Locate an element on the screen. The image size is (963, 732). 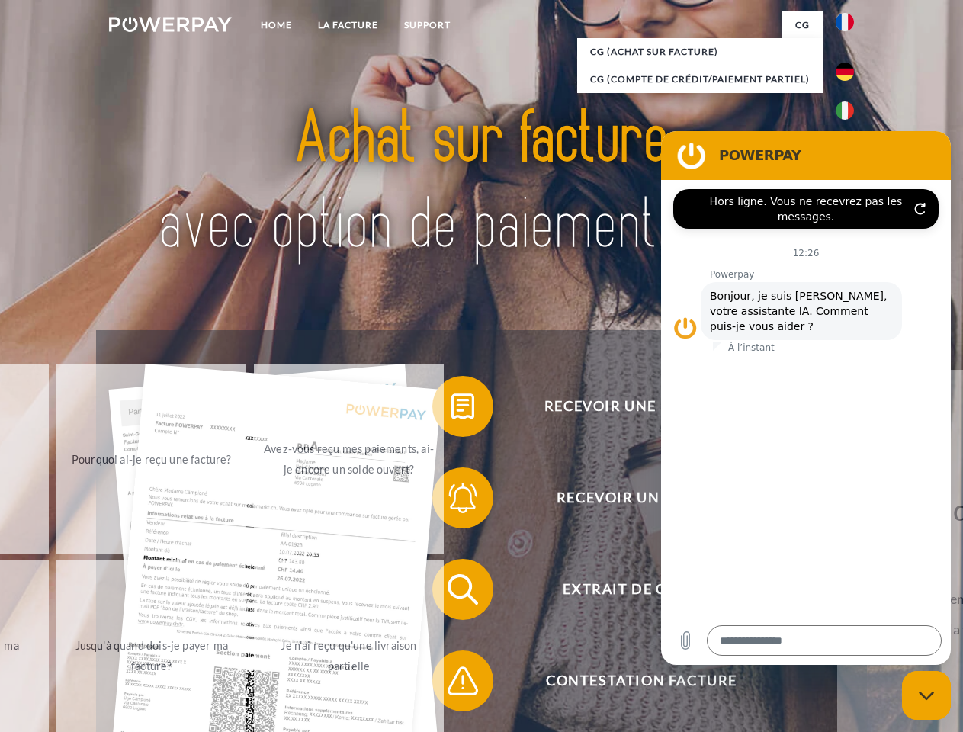
a: CG (achat sur facture) is located at coordinates (700, 52).